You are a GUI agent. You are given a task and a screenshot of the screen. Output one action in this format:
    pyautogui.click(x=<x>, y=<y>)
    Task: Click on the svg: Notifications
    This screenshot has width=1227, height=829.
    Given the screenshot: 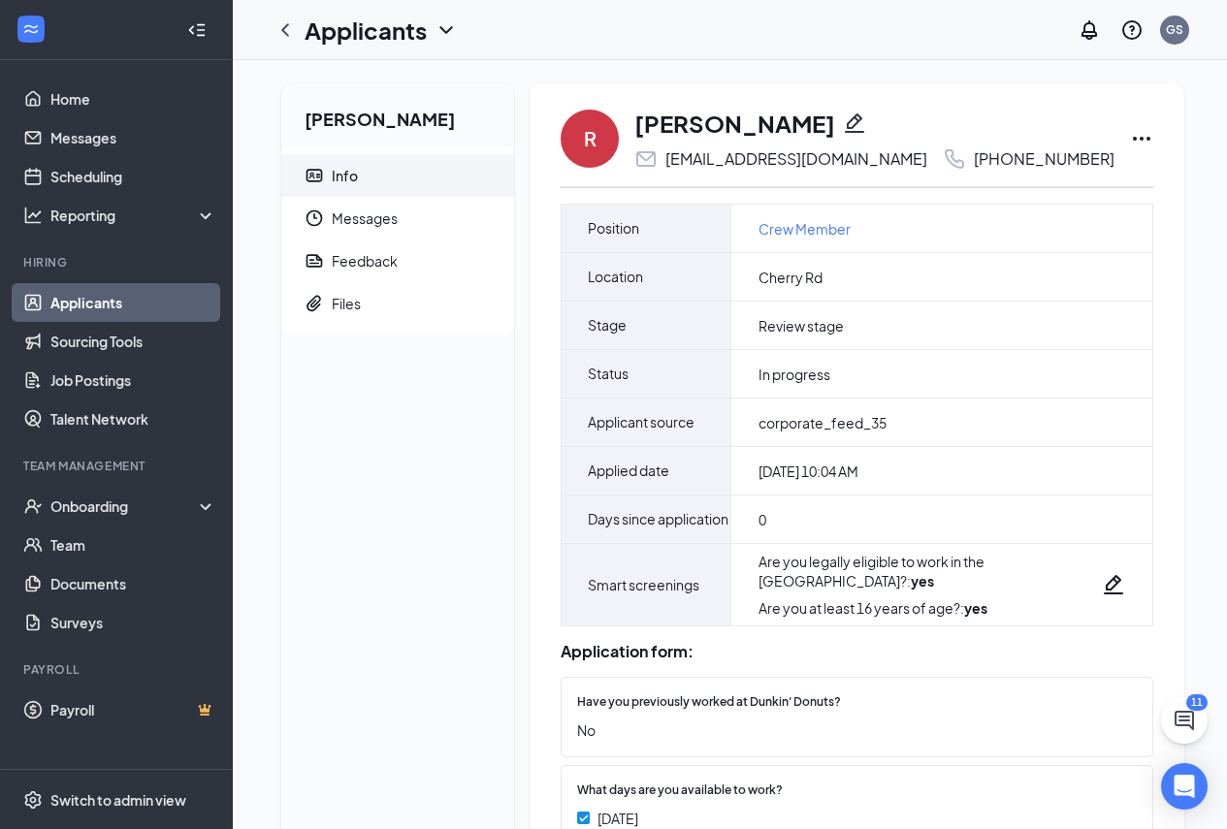 What is the action you would take?
    pyautogui.click(x=1089, y=30)
    